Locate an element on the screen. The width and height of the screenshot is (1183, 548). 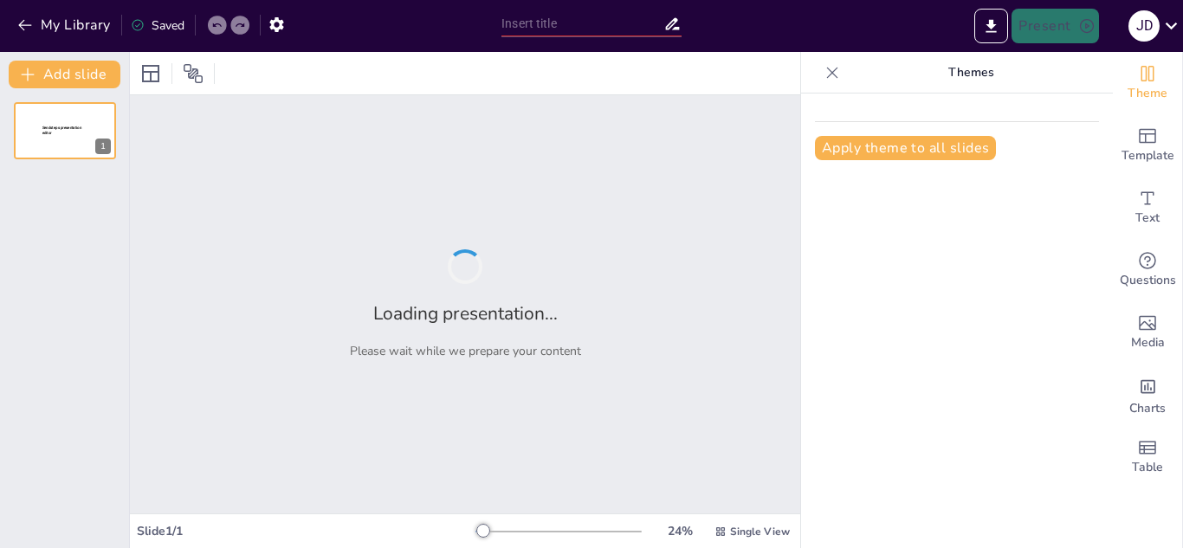
h2: Loading presentation... is located at coordinates (465, 314).